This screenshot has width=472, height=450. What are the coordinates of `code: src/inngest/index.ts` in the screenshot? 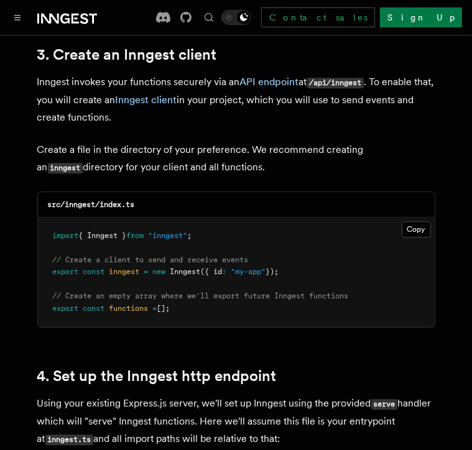 It's located at (91, 204).